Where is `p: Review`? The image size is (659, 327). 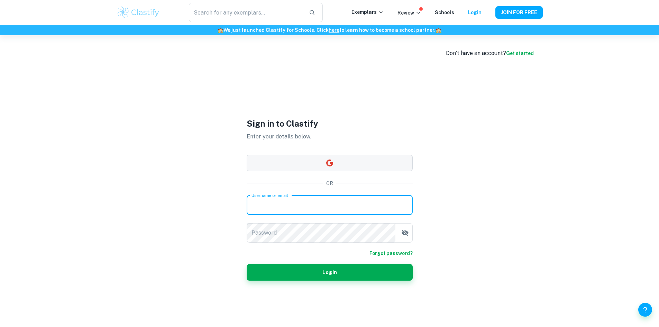 p: Review is located at coordinates (409, 13).